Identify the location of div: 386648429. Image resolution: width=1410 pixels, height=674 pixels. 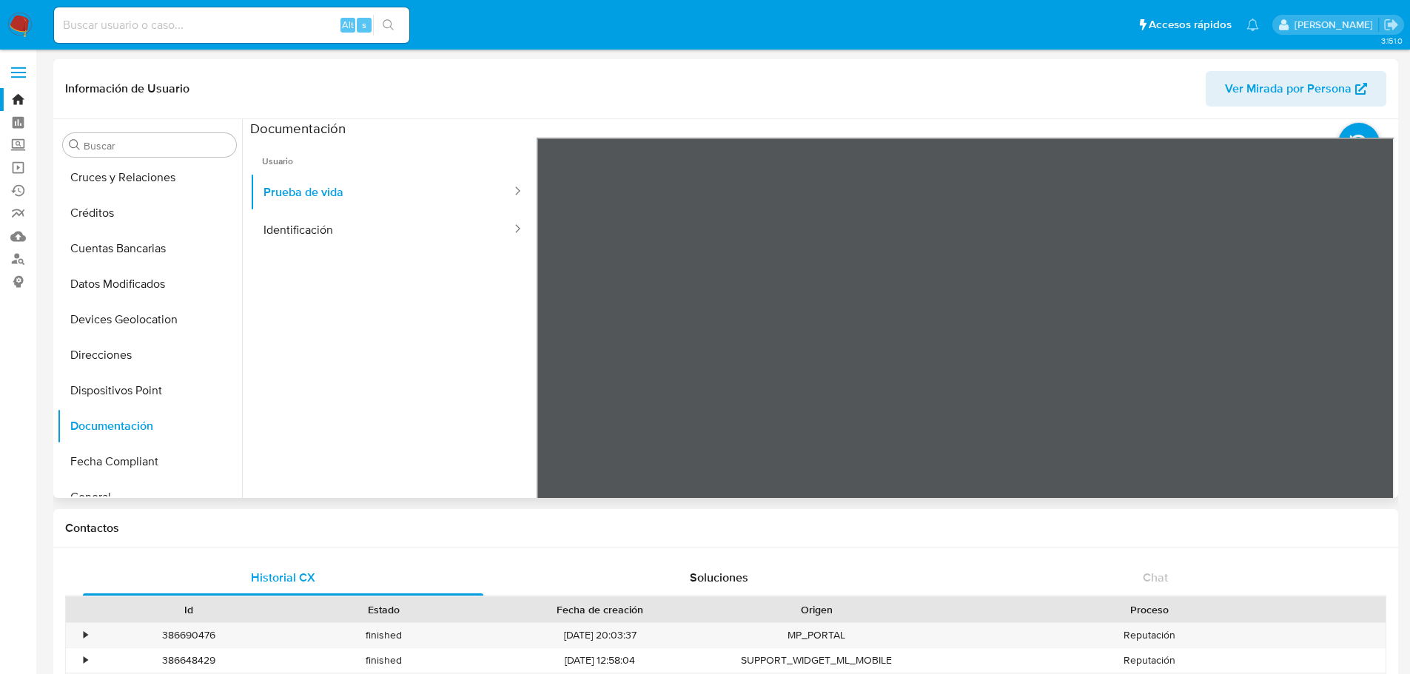
(189, 660).